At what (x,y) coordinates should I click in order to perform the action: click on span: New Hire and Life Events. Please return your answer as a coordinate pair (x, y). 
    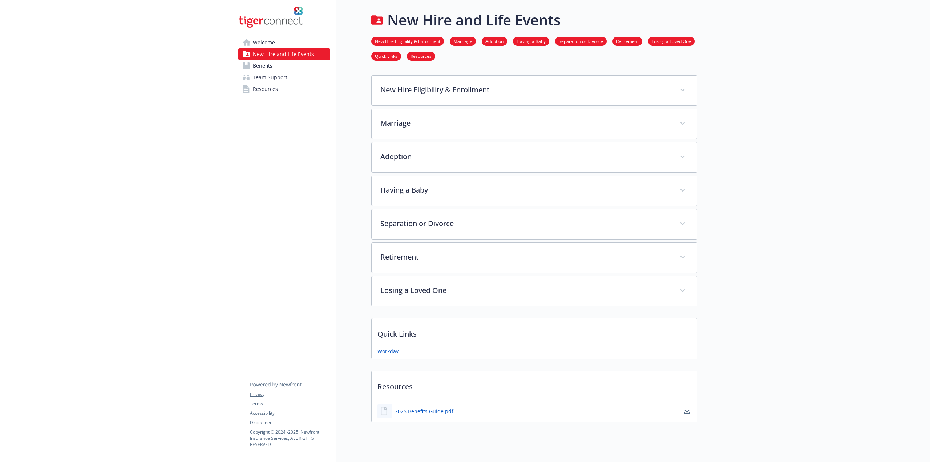
    Looking at the image, I should click on (283, 54).